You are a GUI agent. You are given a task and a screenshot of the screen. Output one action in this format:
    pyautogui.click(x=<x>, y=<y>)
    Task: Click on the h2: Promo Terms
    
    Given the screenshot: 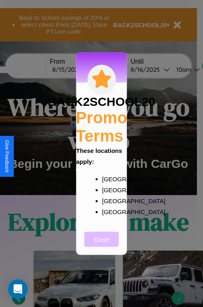 What is the action you would take?
    pyautogui.click(x=102, y=127)
    